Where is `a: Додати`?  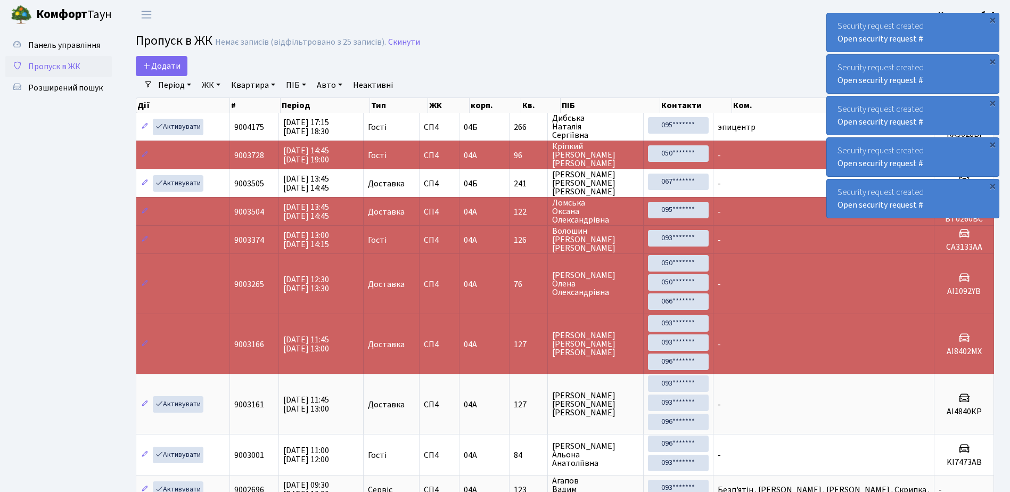
a: Додати is located at coordinates (161, 66).